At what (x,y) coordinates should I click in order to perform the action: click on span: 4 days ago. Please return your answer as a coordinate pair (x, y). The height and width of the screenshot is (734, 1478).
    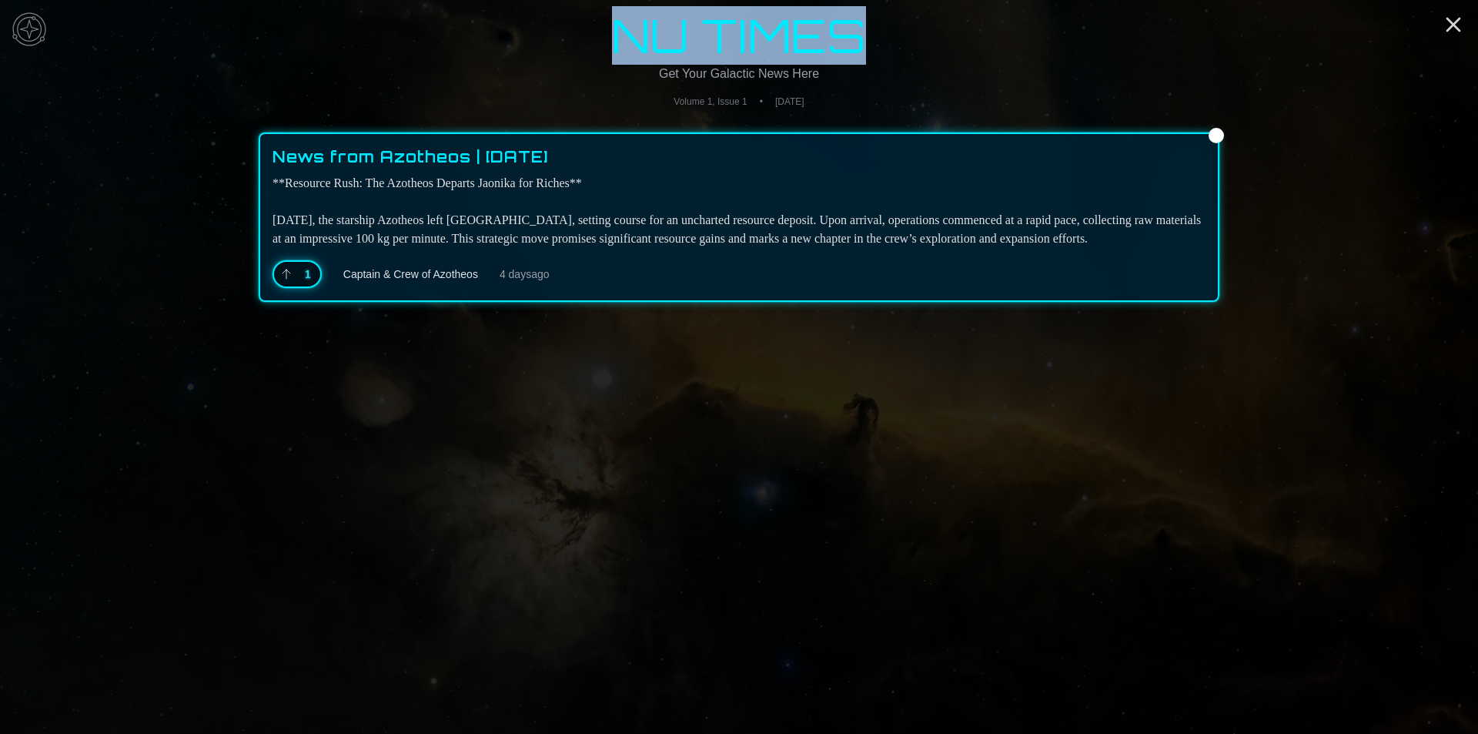
    Looking at the image, I should click on (524, 274).